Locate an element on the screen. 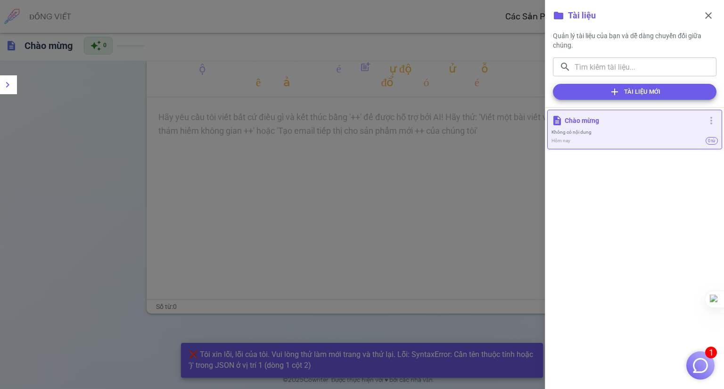 The height and width of the screenshot is (389, 724). font: Hôm nay is located at coordinates (561, 140).